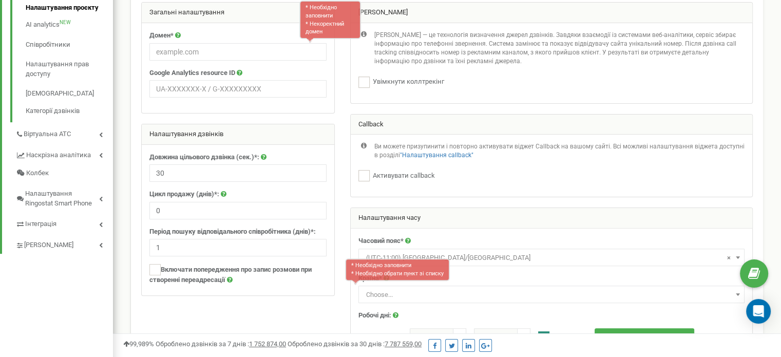 Image resolution: width=781 pixels, height=357 pixels. Describe the element at coordinates (64, 197) in the screenshot. I see `a: Налаштування Ringostat Smart Phone` at that location.